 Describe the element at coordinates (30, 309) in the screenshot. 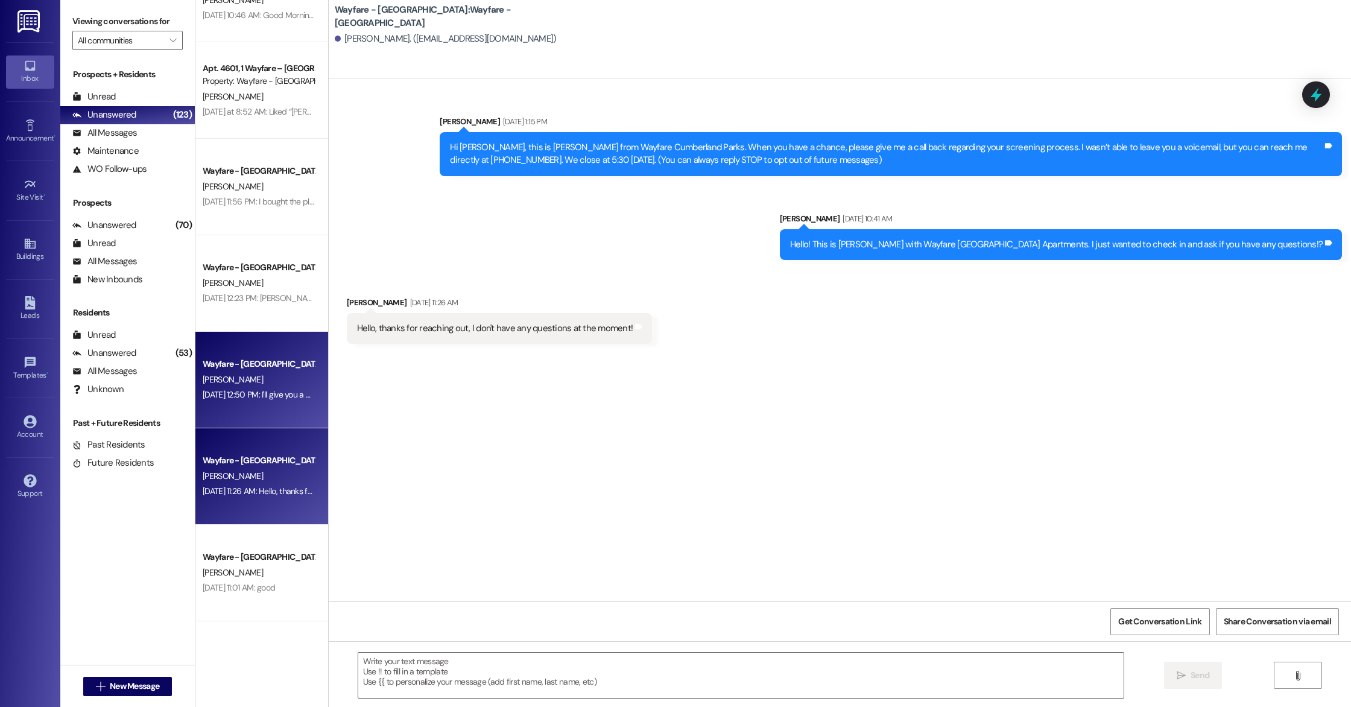

I see `a: Leads` at that location.